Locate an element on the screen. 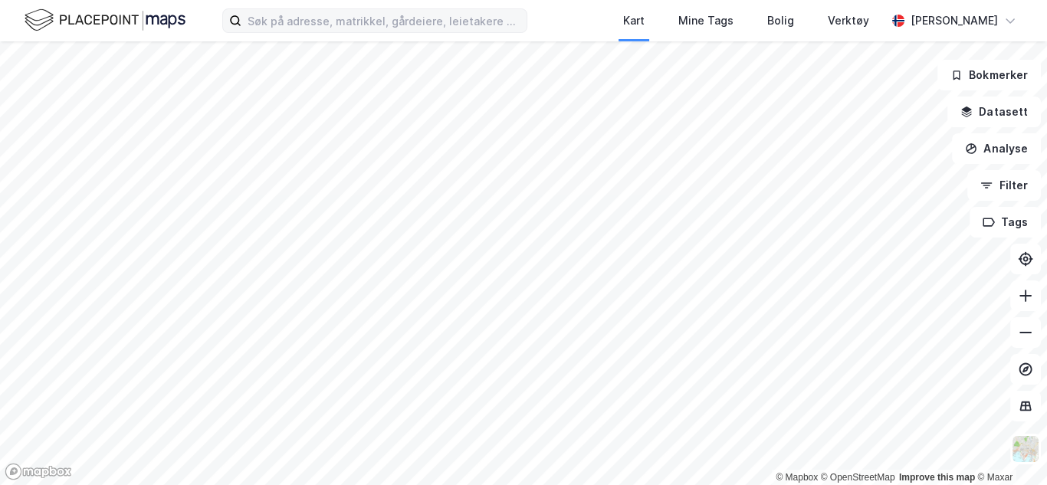 Image resolution: width=1047 pixels, height=485 pixels. div: Mine Tags is located at coordinates (706, 21).